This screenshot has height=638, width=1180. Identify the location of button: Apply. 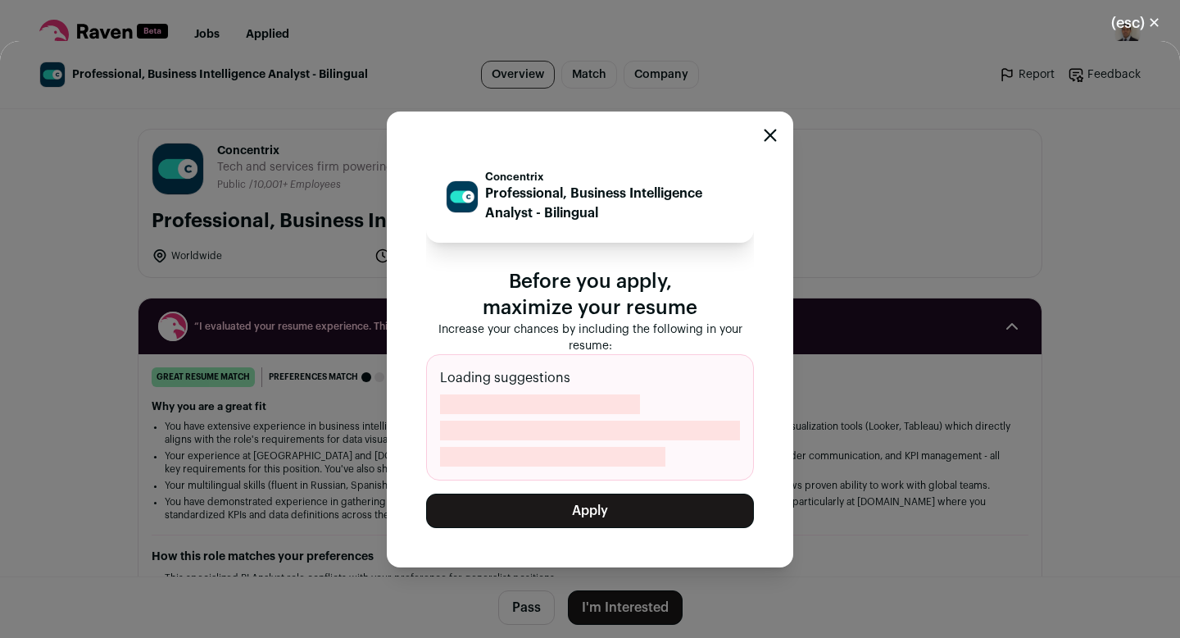
(590, 511).